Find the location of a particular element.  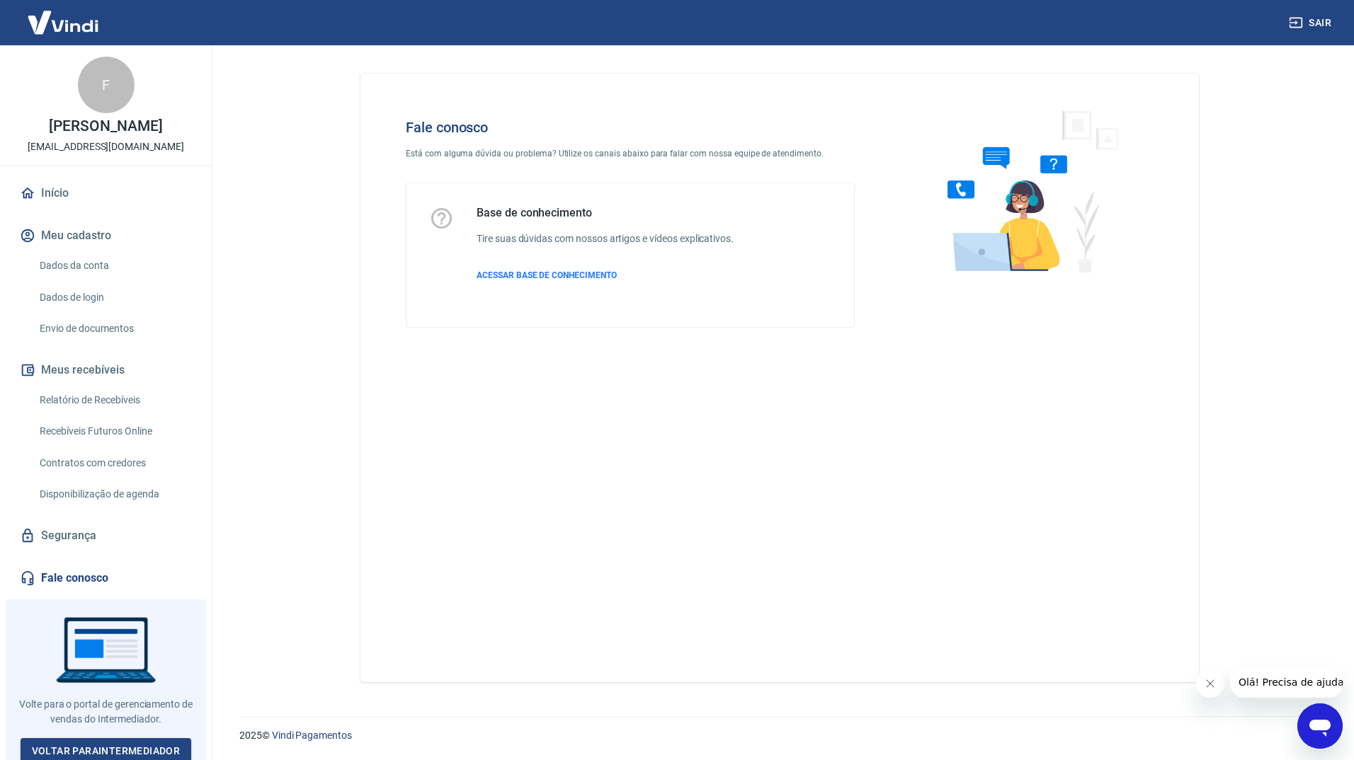

a: Vindi Pagamentos is located at coordinates (312, 736).